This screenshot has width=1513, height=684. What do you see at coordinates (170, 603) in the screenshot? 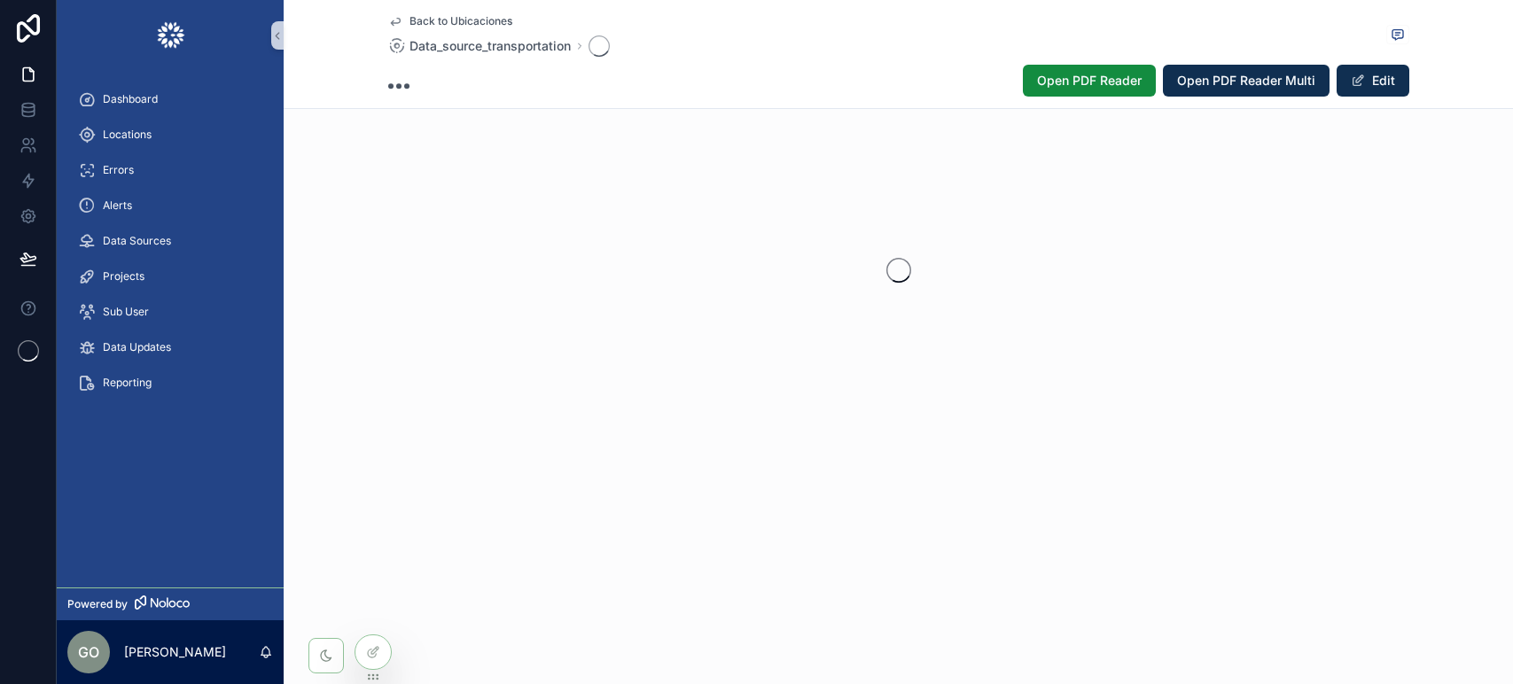
I see `a: Powered by` at bounding box center [170, 603].